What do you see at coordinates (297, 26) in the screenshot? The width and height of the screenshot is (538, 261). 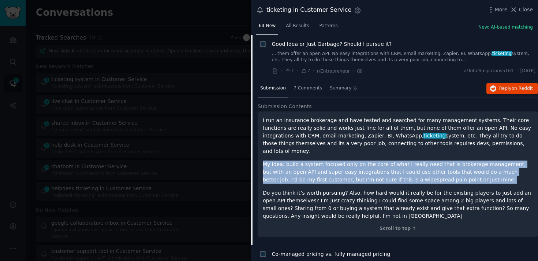 I see `span: All Results` at bounding box center [297, 26].